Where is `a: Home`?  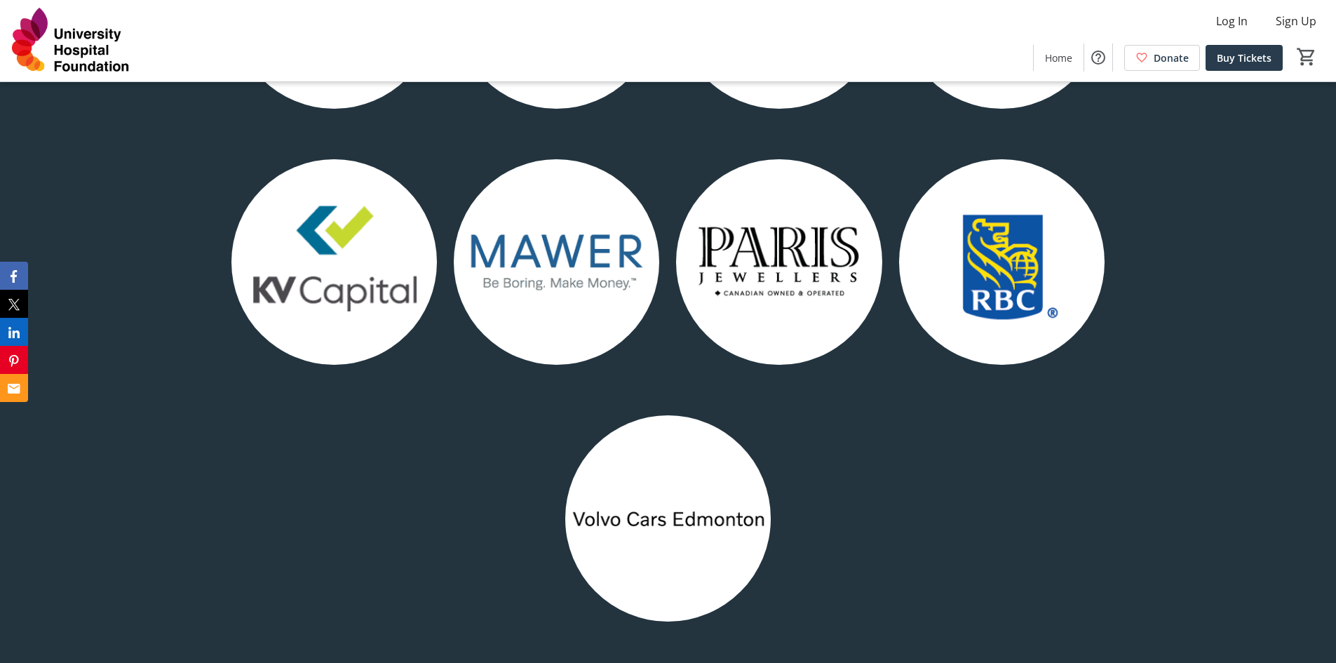
a: Home is located at coordinates (1058, 57).